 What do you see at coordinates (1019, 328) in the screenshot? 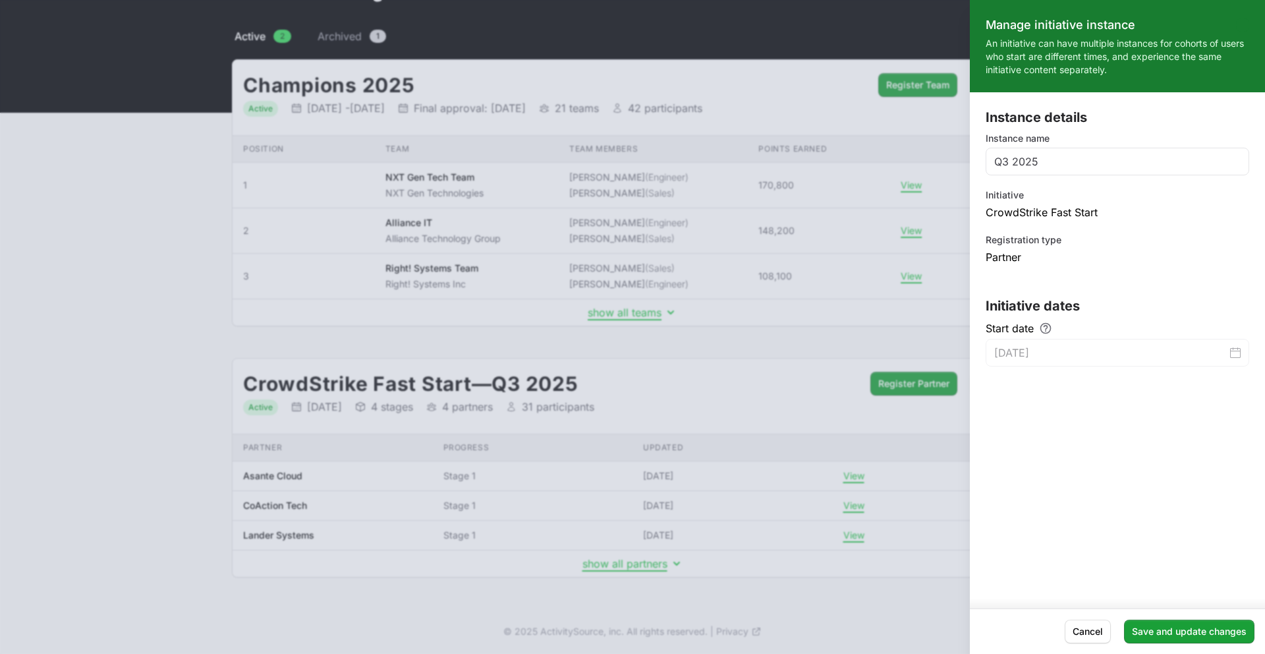
I see `div: Start date` at bounding box center [1019, 328].